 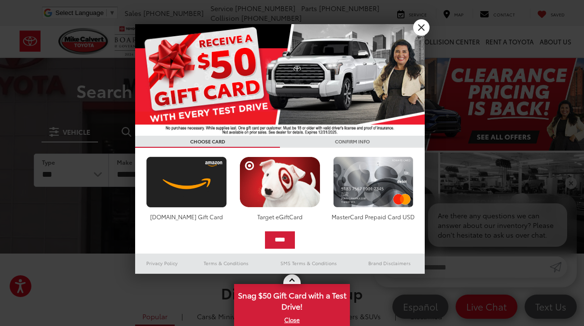 What do you see at coordinates (292, 299) in the screenshot?
I see `span: Snag $50 Gift Card with a Test Drive!` at bounding box center [292, 299].